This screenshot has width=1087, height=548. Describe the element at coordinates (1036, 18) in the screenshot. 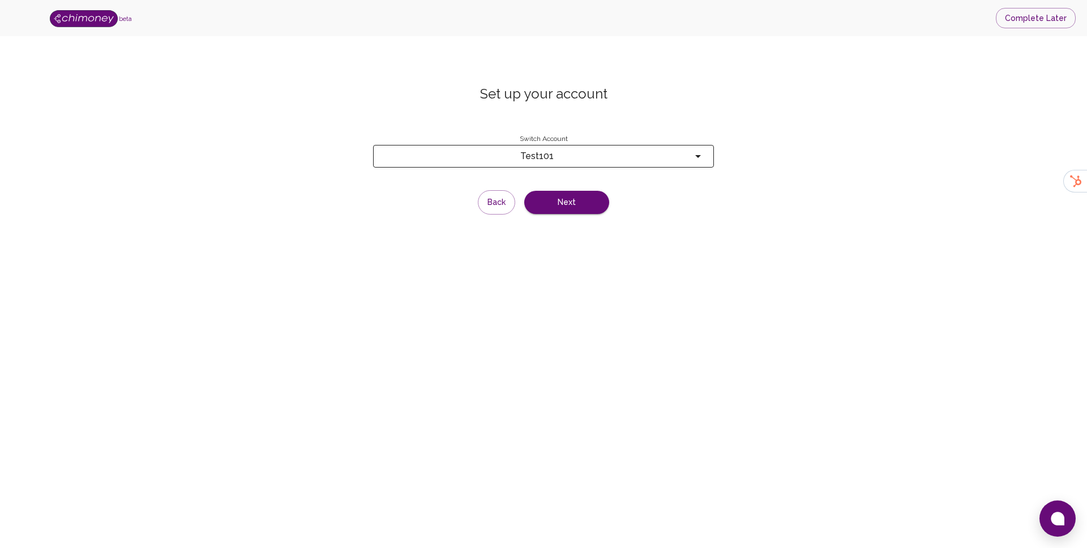

I see `button: Complete Later` at that location.